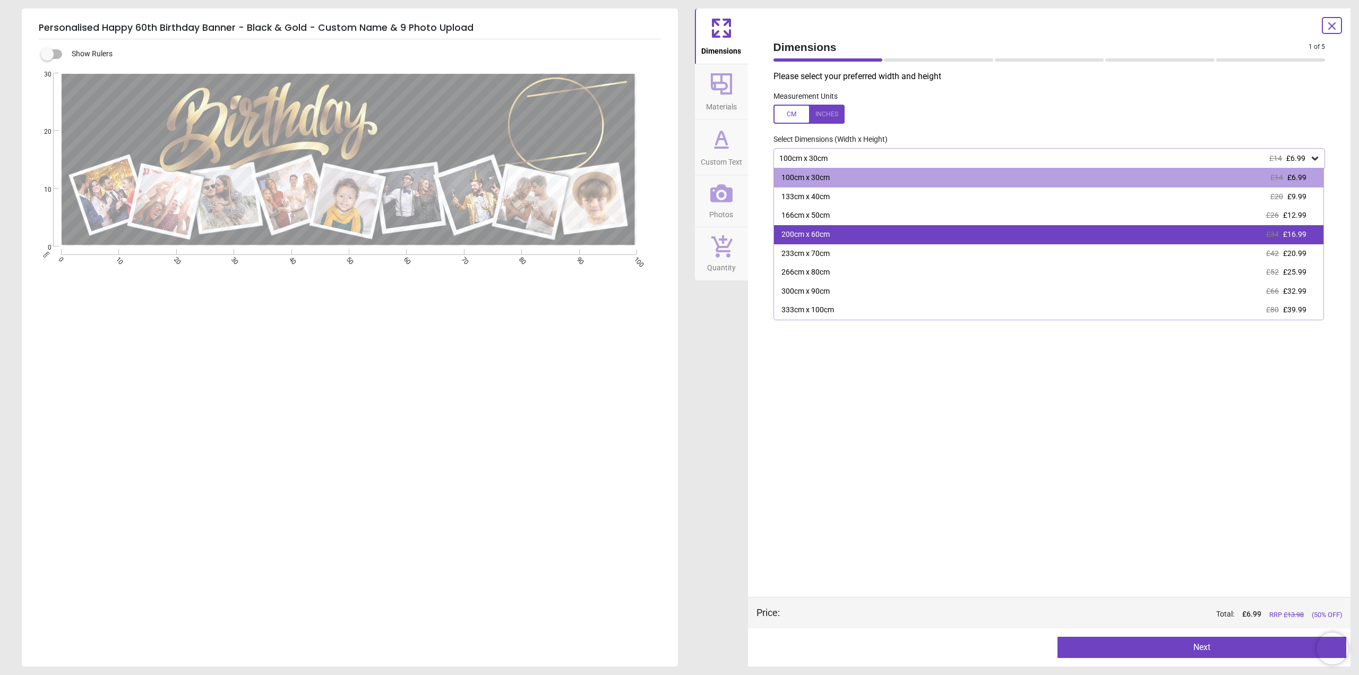 This screenshot has height=675, width=1359. What do you see at coordinates (805, 254) in the screenshot?
I see `div: 233cm x 70cm` at bounding box center [805, 254].